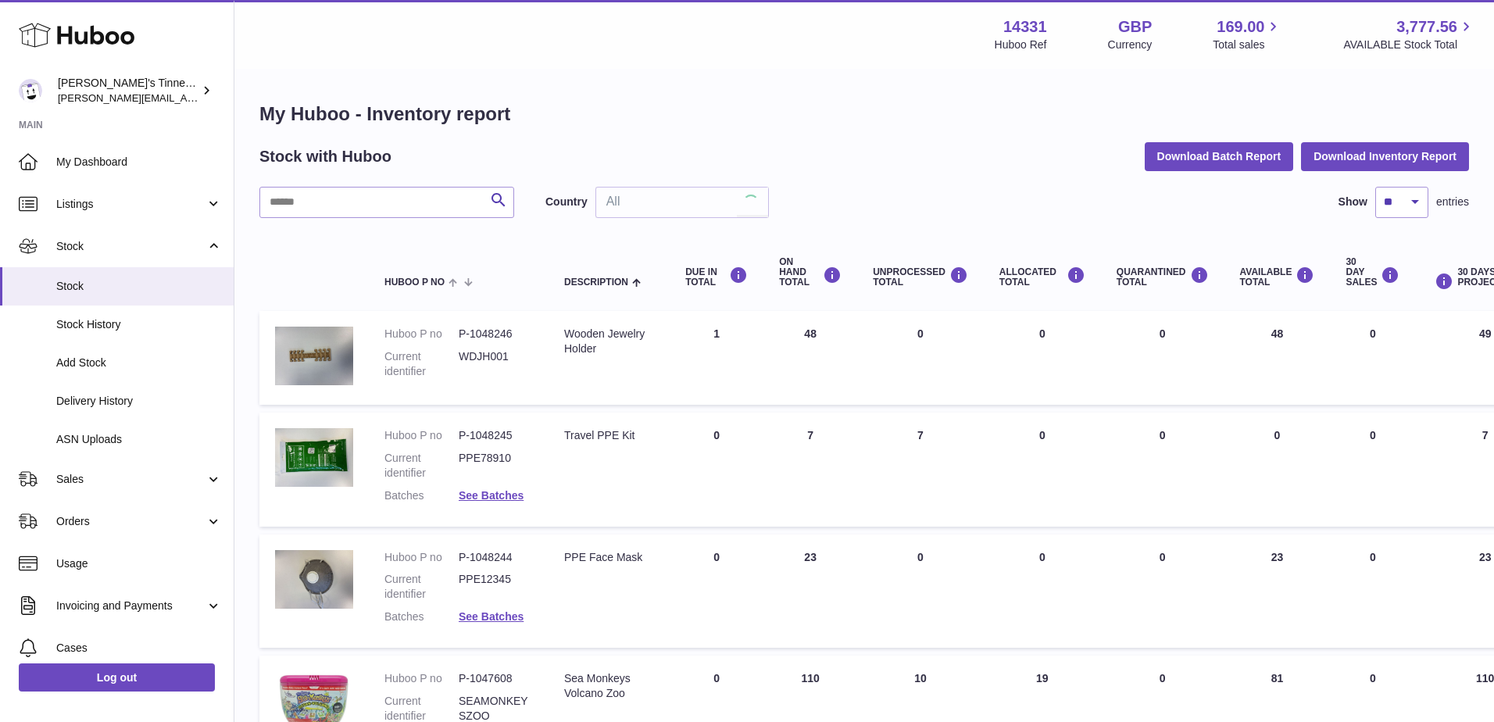  What do you see at coordinates (717, 358) in the screenshot?
I see `td: 1` at bounding box center [717, 358].